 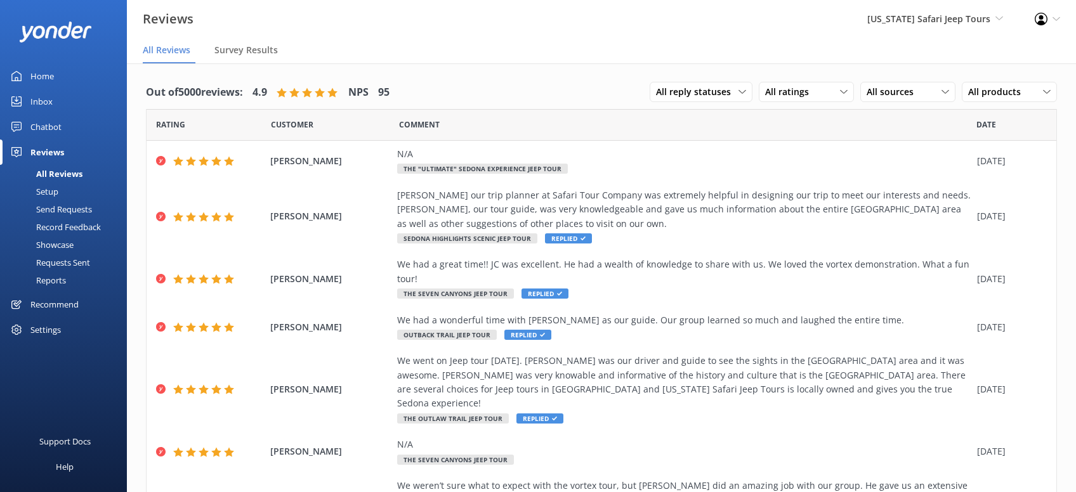 I want to click on span: Sedona Highlights Scenic Jeep Tour, so click(x=467, y=239).